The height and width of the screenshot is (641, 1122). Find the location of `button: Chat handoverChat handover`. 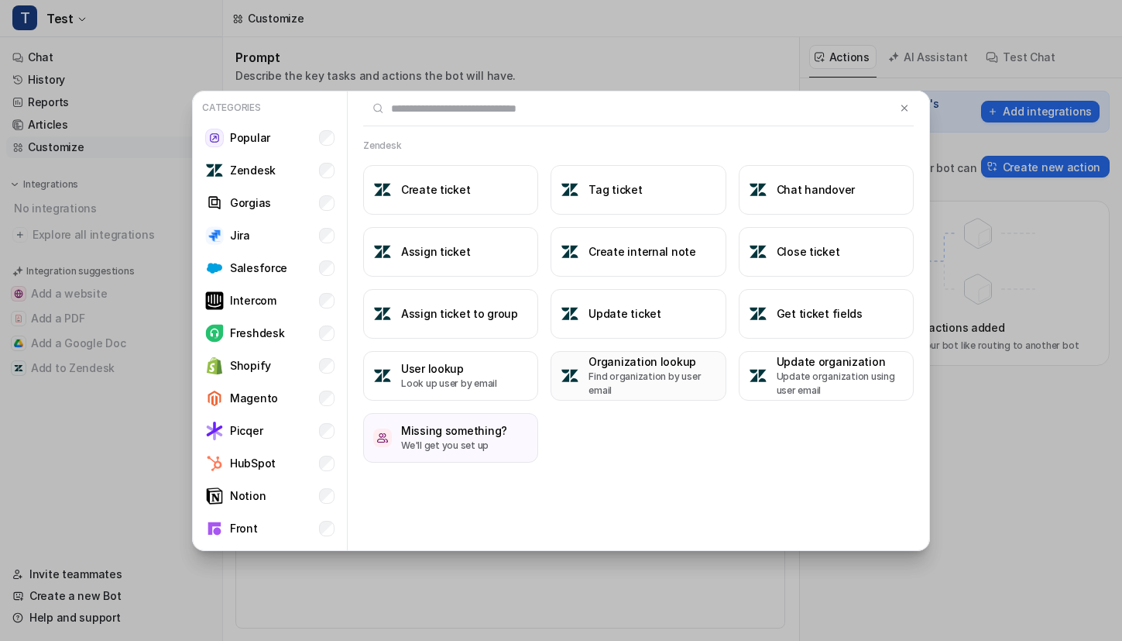

button: Chat handoverChat handover is located at coordinates (827, 190).